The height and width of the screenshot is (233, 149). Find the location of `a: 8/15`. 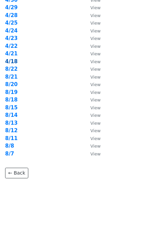

a: 8/15 is located at coordinates (11, 108).